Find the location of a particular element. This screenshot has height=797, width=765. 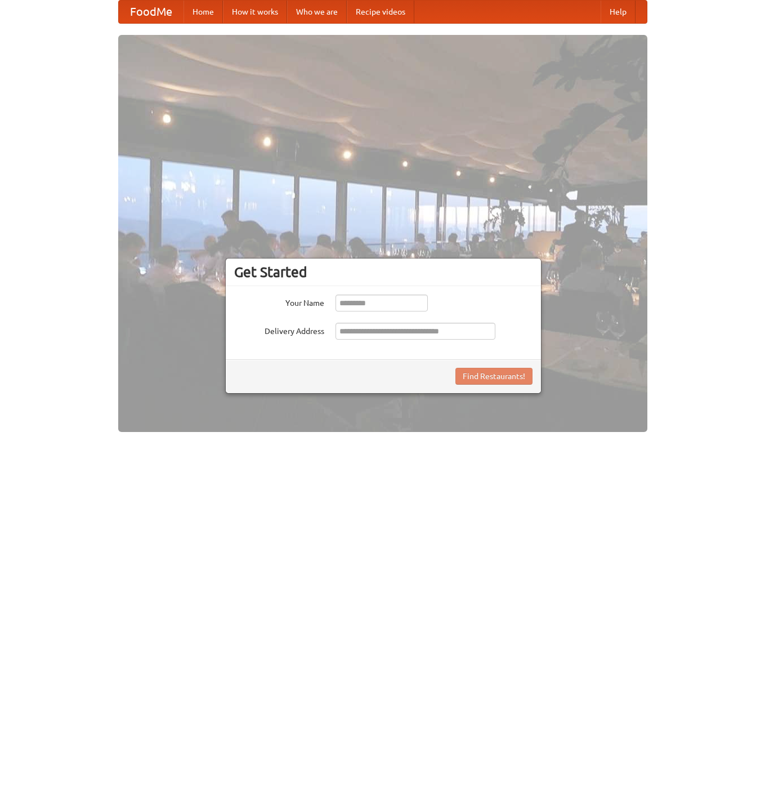

a: Who we are is located at coordinates (317, 12).